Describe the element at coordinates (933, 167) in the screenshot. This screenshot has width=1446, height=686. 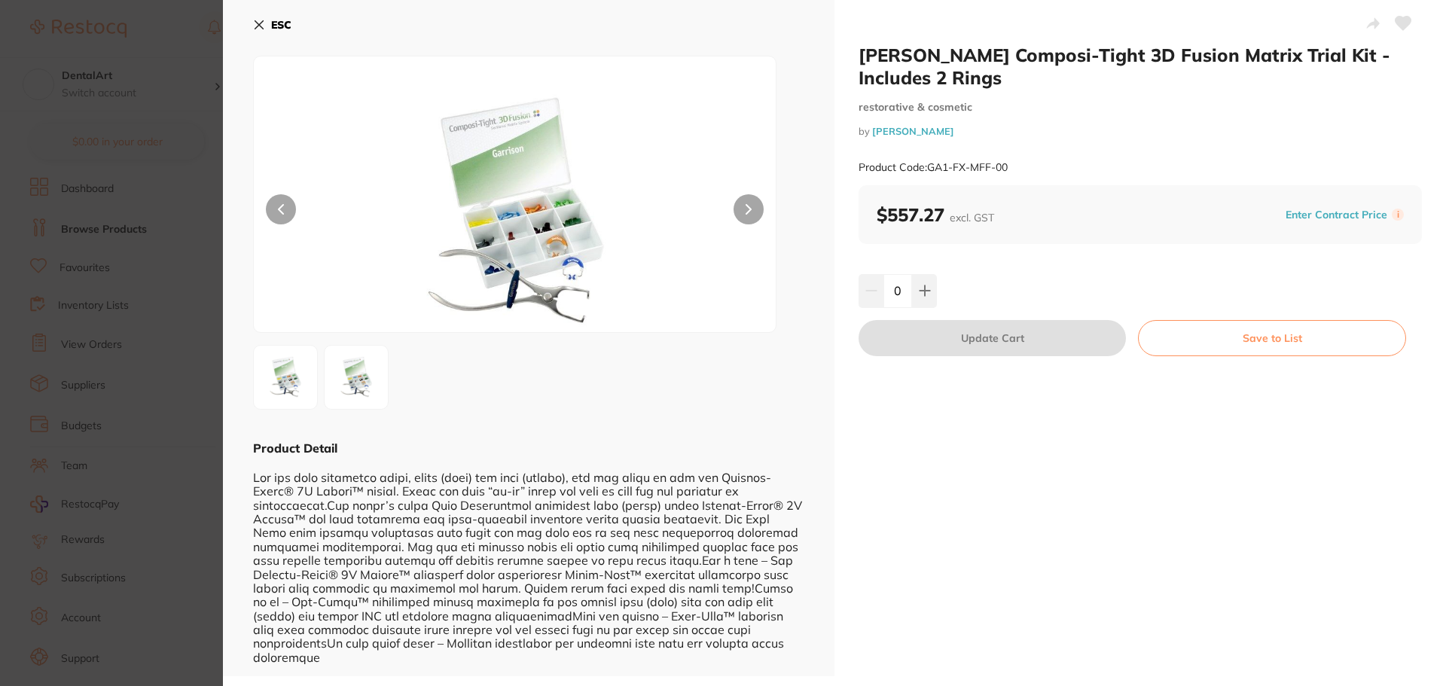
I see `small: Product Code: GA1-FX-MFF-00` at that location.